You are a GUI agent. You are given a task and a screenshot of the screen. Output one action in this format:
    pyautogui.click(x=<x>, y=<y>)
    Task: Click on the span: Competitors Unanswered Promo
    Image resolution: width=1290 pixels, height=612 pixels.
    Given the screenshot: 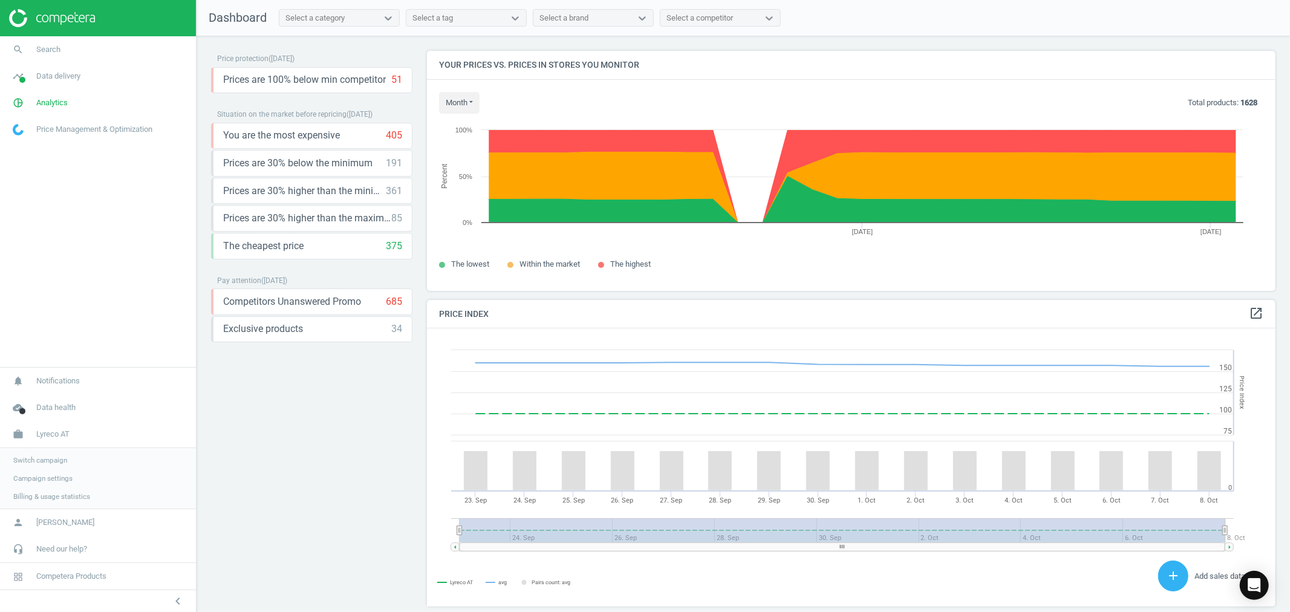 What is the action you would take?
    pyautogui.click(x=292, y=302)
    